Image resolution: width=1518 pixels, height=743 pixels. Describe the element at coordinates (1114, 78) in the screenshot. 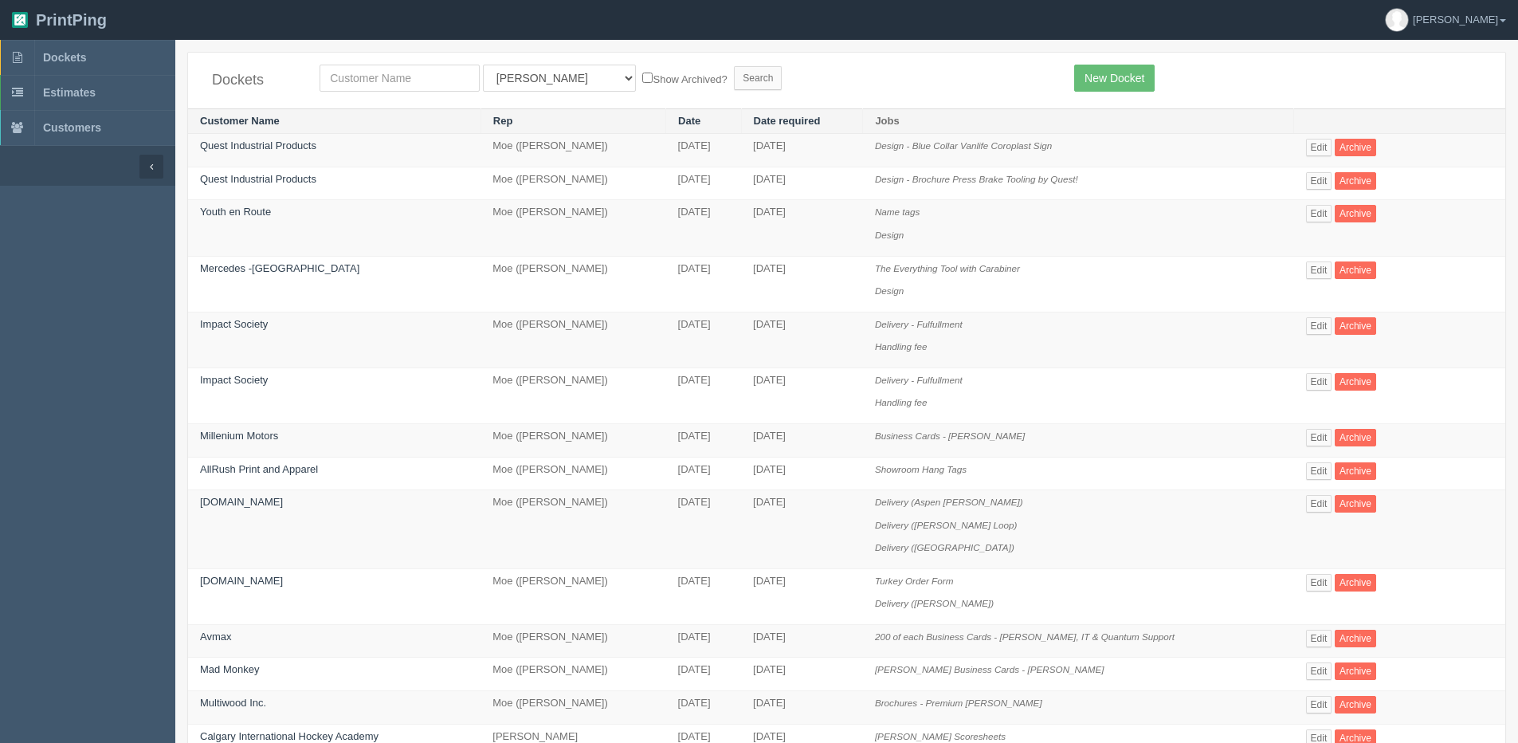

I see `a: New Docket` at that location.